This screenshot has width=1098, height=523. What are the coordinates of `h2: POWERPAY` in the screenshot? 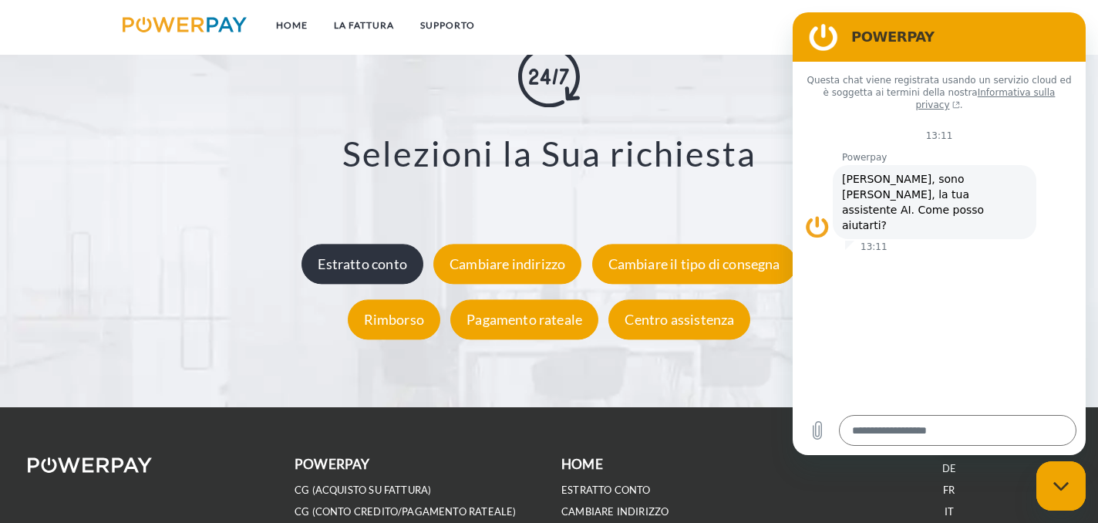 It's located at (168, 25).